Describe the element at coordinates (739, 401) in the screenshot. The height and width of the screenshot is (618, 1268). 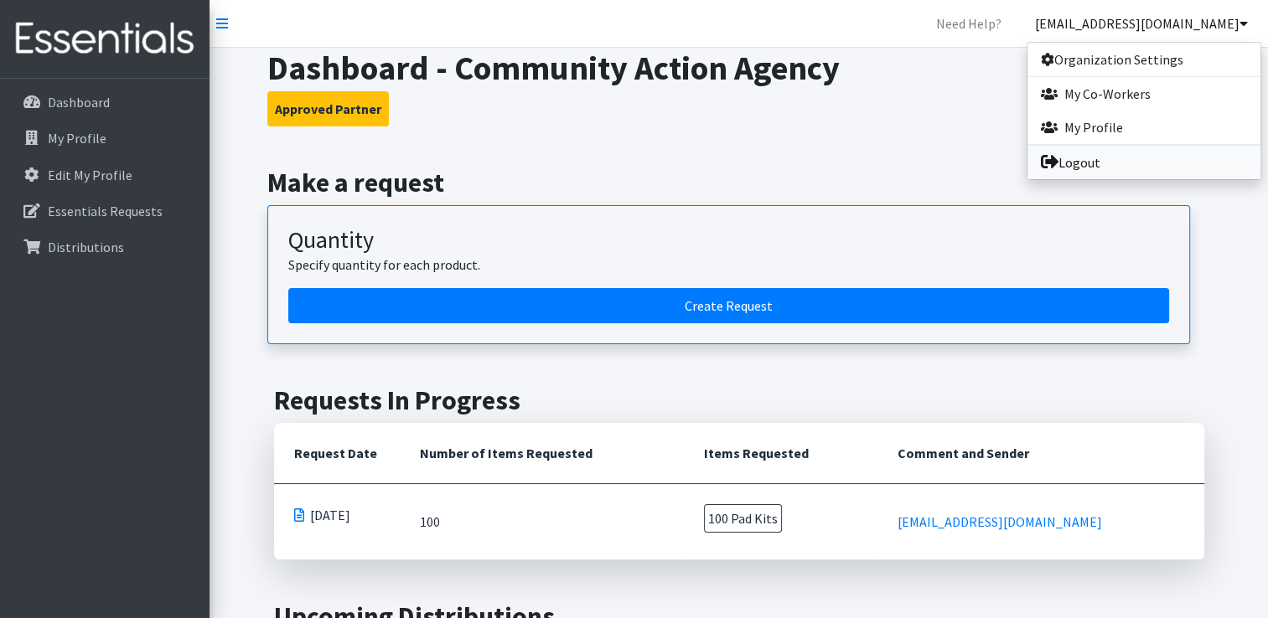
I see `h2: Requests In Progress` at that location.